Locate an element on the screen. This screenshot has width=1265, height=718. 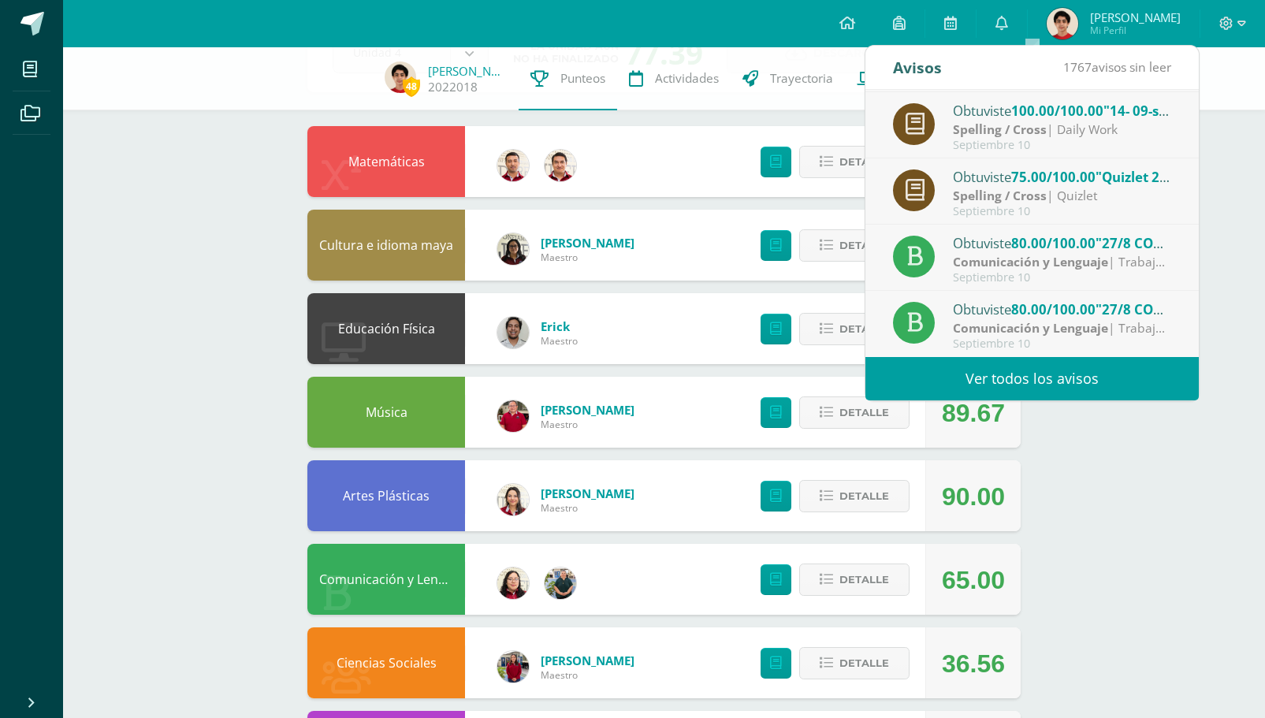
div: Cultura e idioma maya is located at coordinates (386, 245).